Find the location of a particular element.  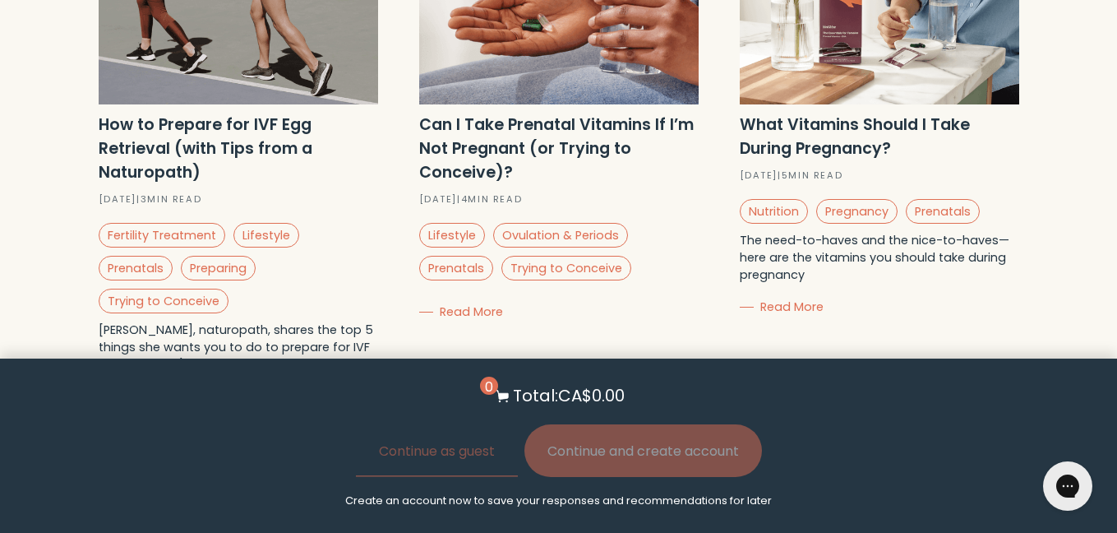

p: Create an account now to save your responses and recommendations for later is located at coordinates (558, 501).